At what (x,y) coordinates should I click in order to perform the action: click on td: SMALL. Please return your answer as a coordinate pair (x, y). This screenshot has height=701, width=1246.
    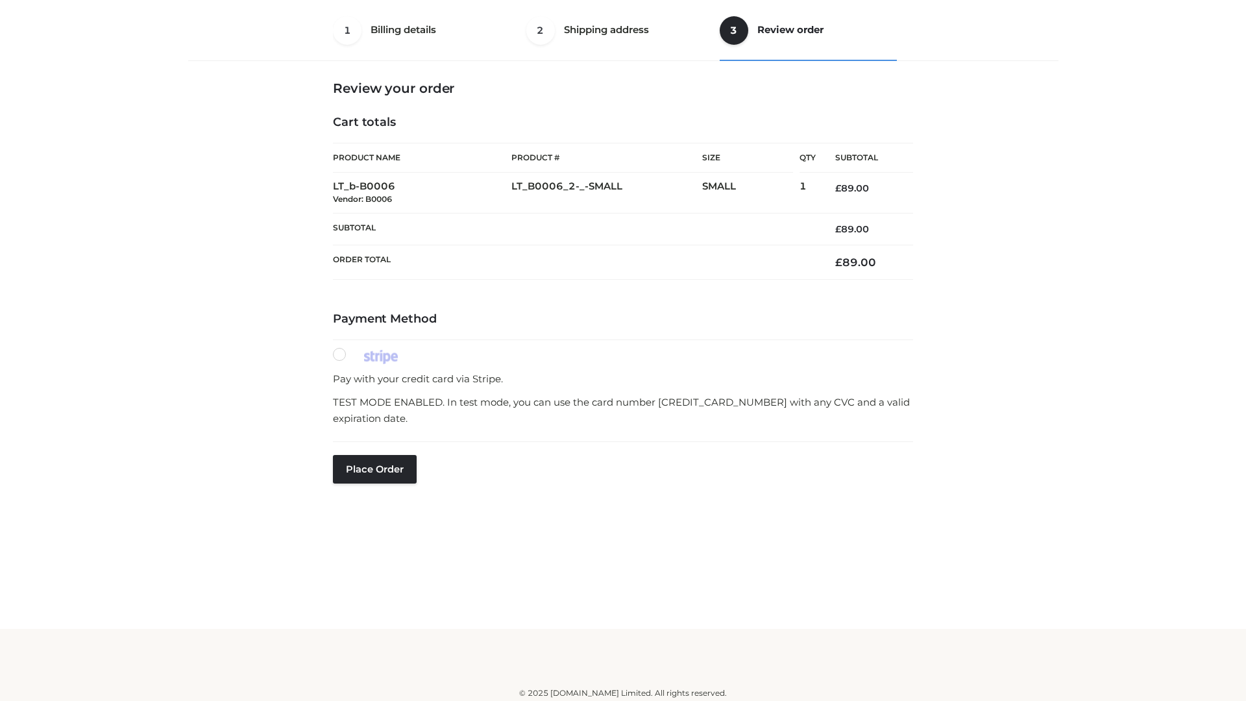
    Looking at the image, I should click on (751, 193).